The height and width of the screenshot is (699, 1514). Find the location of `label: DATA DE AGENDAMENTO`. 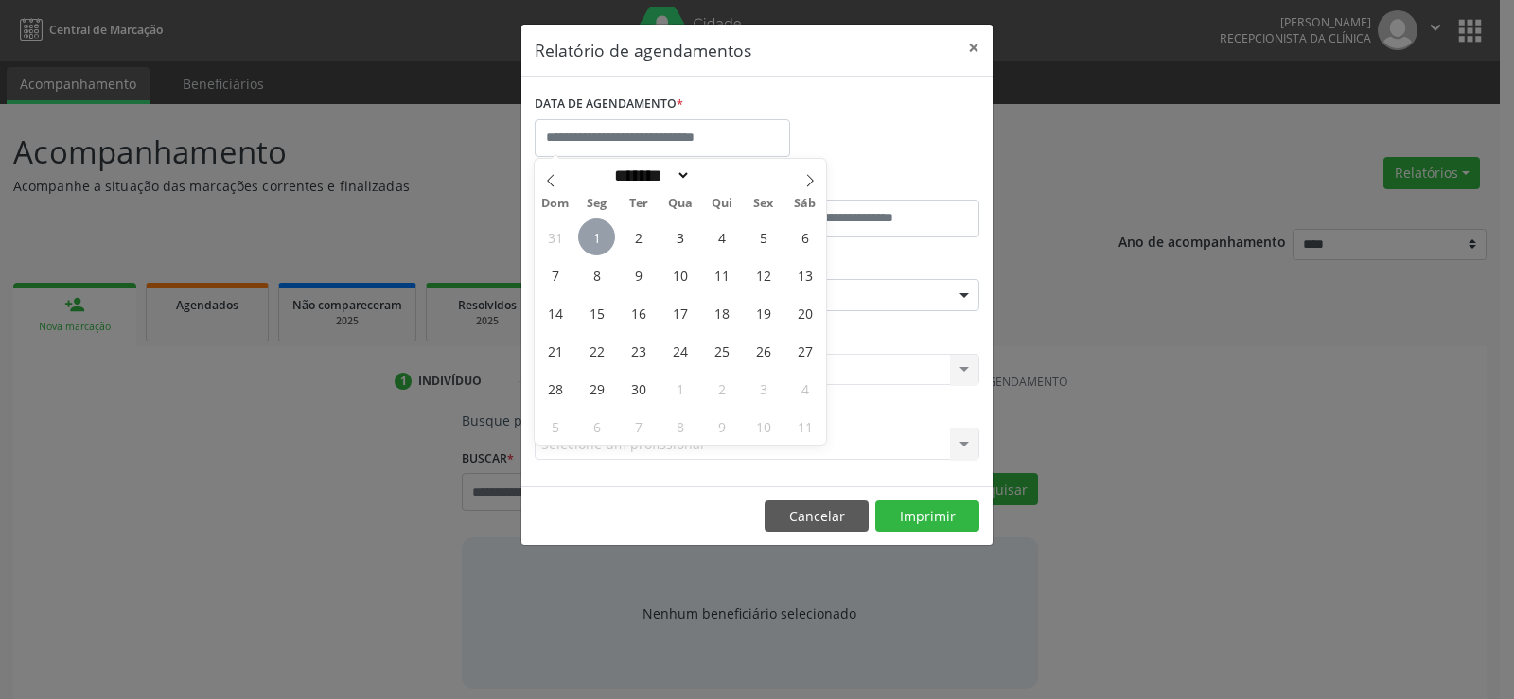

label: DATA DE AGENDAMENTO is located at coordinates (608, 104).